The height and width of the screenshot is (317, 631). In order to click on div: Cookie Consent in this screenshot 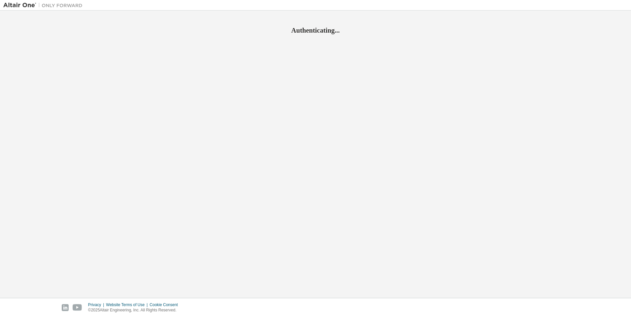, I will do `click(165, 305)`.